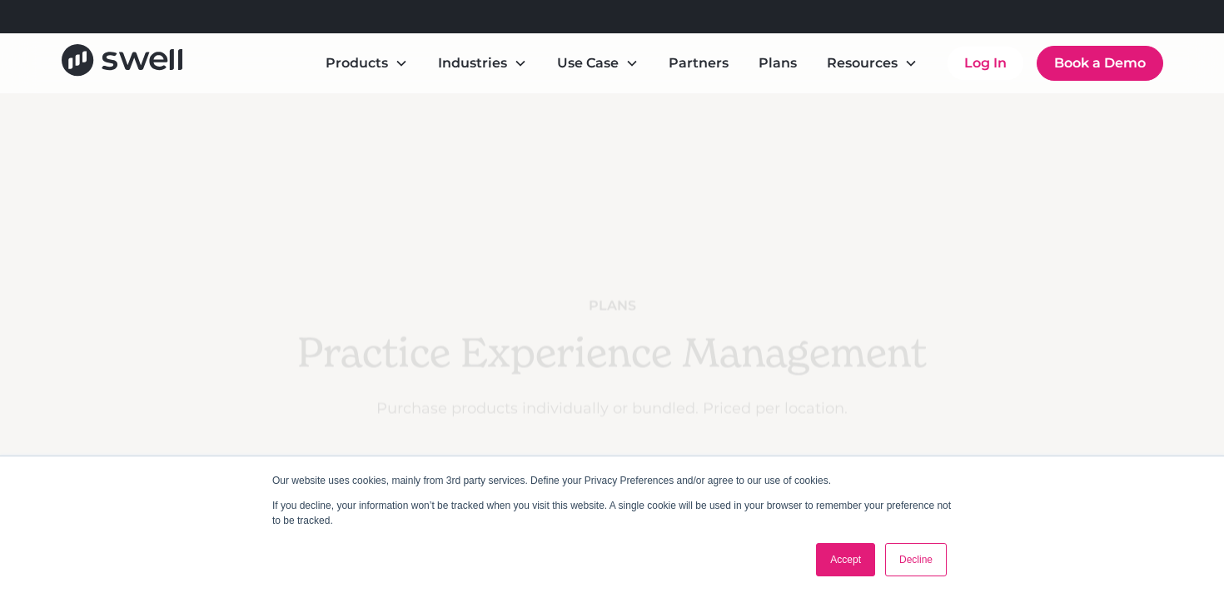  I want to click on a: Accept, so click(845, 559).